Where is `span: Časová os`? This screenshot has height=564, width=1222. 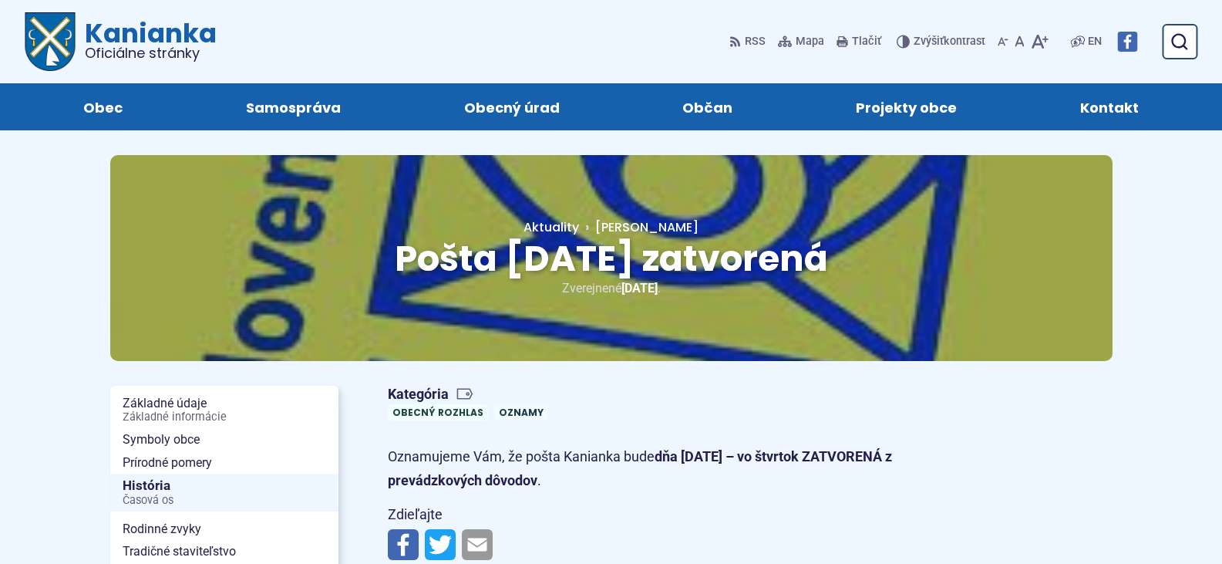
span: Časová os is located at coordinates (224, 500).